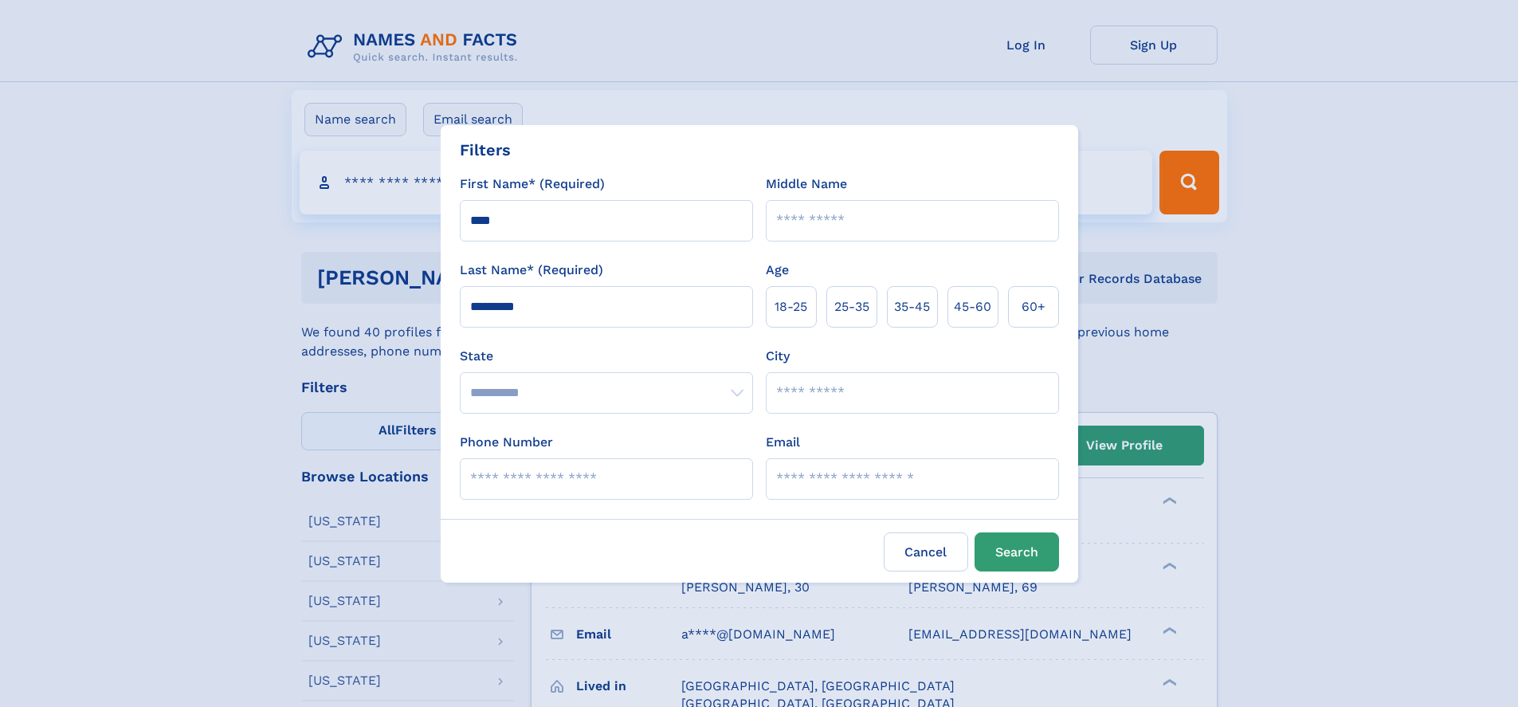 Image resolution: width=1518 pixels, height=707 pixels. I want to click on span: 60+, so click(1034, 307).